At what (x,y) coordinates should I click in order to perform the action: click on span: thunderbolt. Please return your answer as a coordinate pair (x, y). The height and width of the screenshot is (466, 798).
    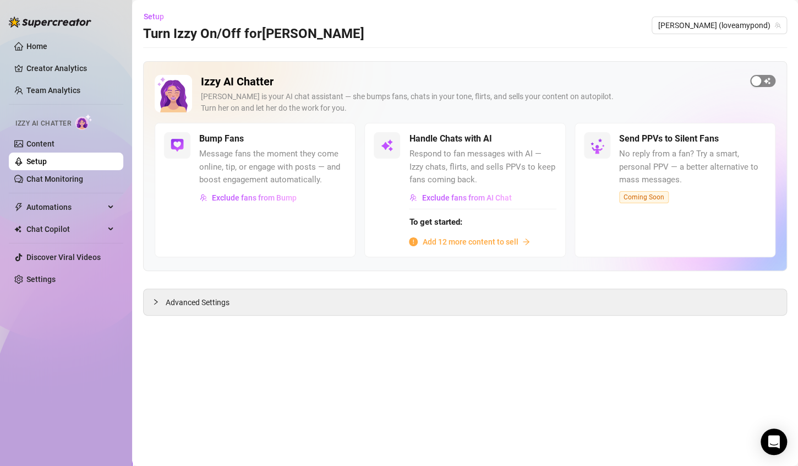
    Looking at the image, I should click on (19, 207).